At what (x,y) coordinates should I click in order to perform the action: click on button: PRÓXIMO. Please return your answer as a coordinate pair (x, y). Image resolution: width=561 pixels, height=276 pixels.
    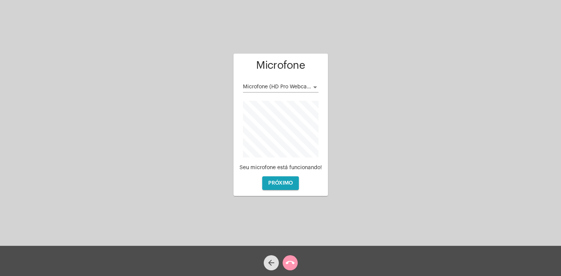
    Looking at the image, I should click on (280, 183).